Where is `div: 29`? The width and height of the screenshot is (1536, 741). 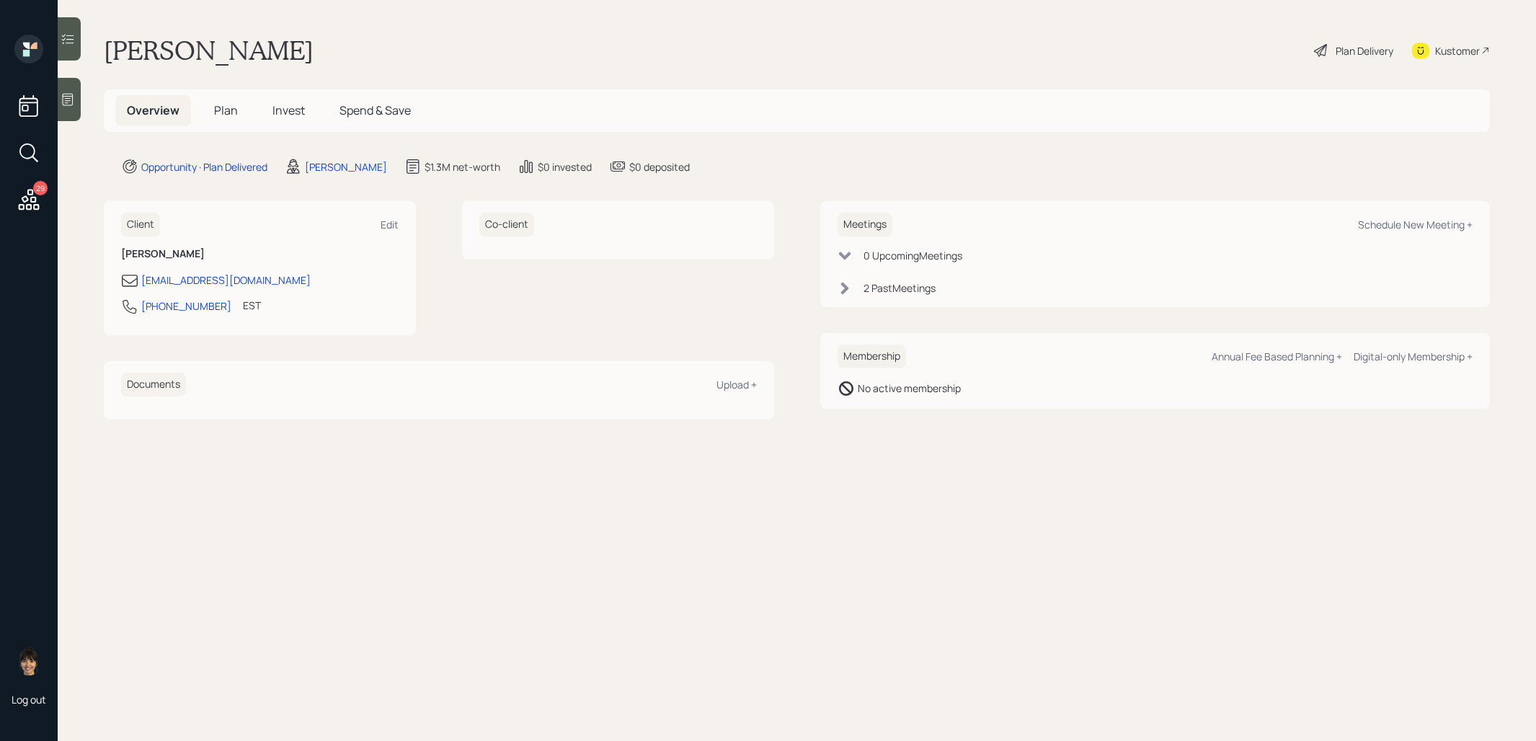 div: 29 is located at coordinates (40, 188).